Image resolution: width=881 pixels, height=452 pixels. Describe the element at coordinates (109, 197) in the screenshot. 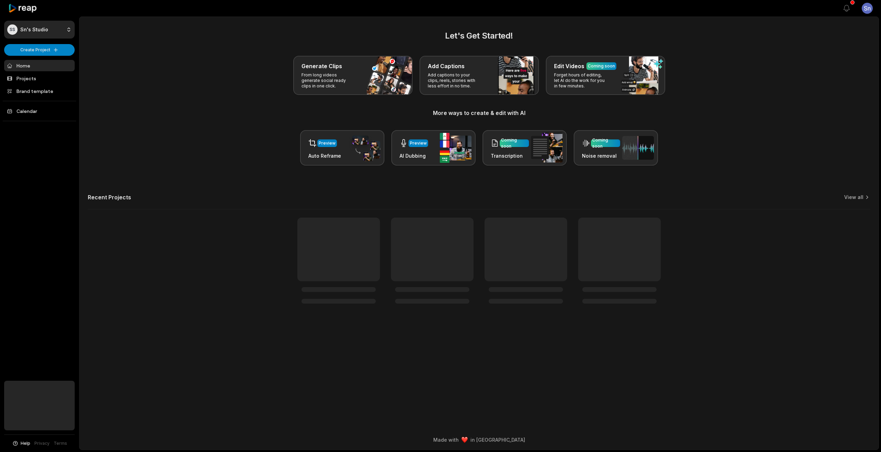

I see `h2: Recent Projects` at that location.